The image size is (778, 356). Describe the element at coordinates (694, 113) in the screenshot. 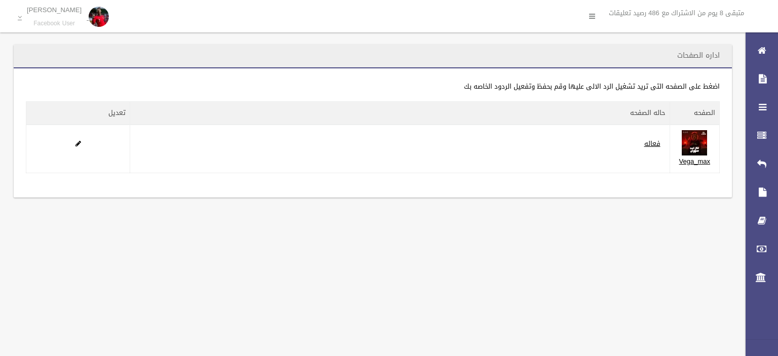

I see `th: الصفحه` at that location.